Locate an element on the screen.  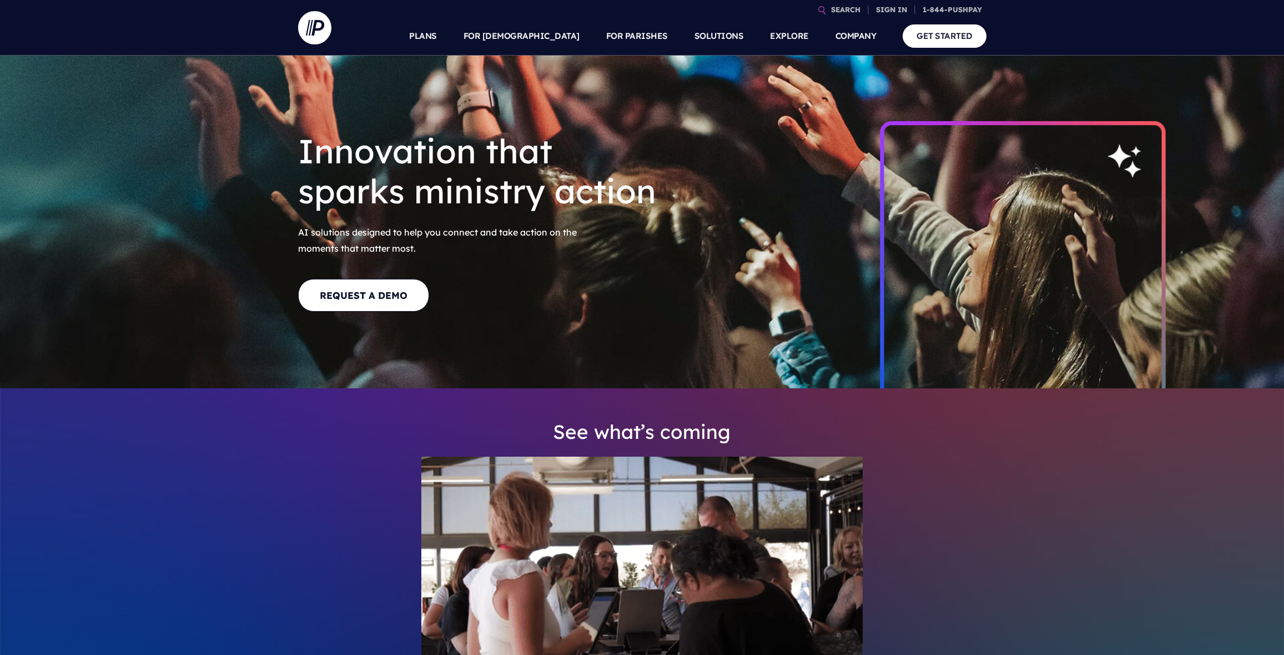
a: REQUEST A DEMO is located at coordinates (364, 295).